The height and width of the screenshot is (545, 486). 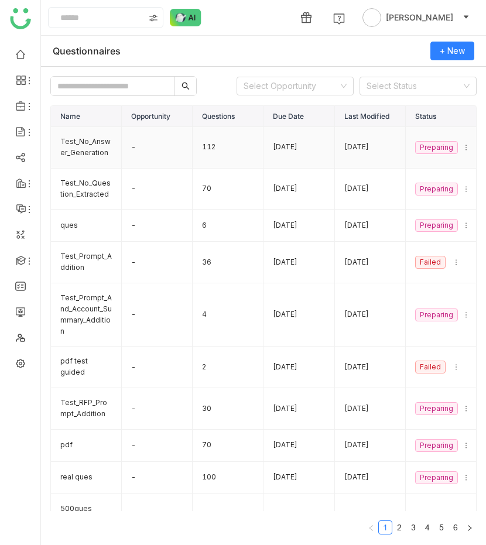 What do you see at coordinates (452, 51) in the screenshot?
I see `span: + New` at bounding box center [452, 51].